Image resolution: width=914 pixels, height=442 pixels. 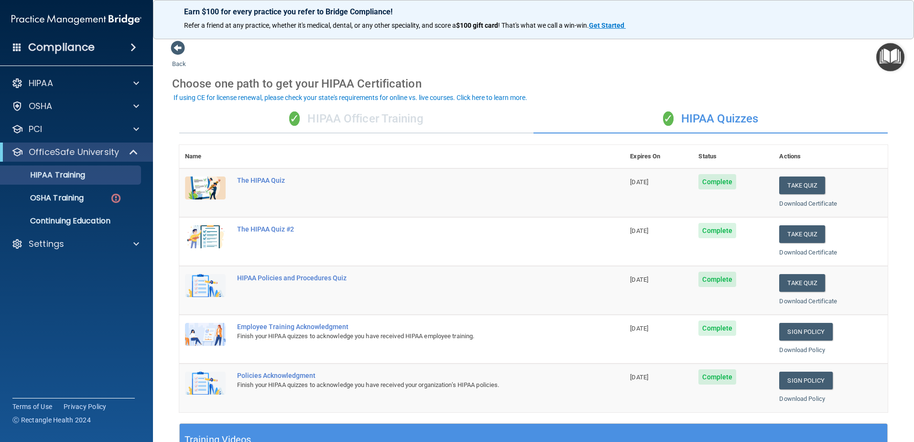 What do you see at coordinates (75, 106) in the screenshot?
I see `a: OSHA` at bounding box center [75, 106].